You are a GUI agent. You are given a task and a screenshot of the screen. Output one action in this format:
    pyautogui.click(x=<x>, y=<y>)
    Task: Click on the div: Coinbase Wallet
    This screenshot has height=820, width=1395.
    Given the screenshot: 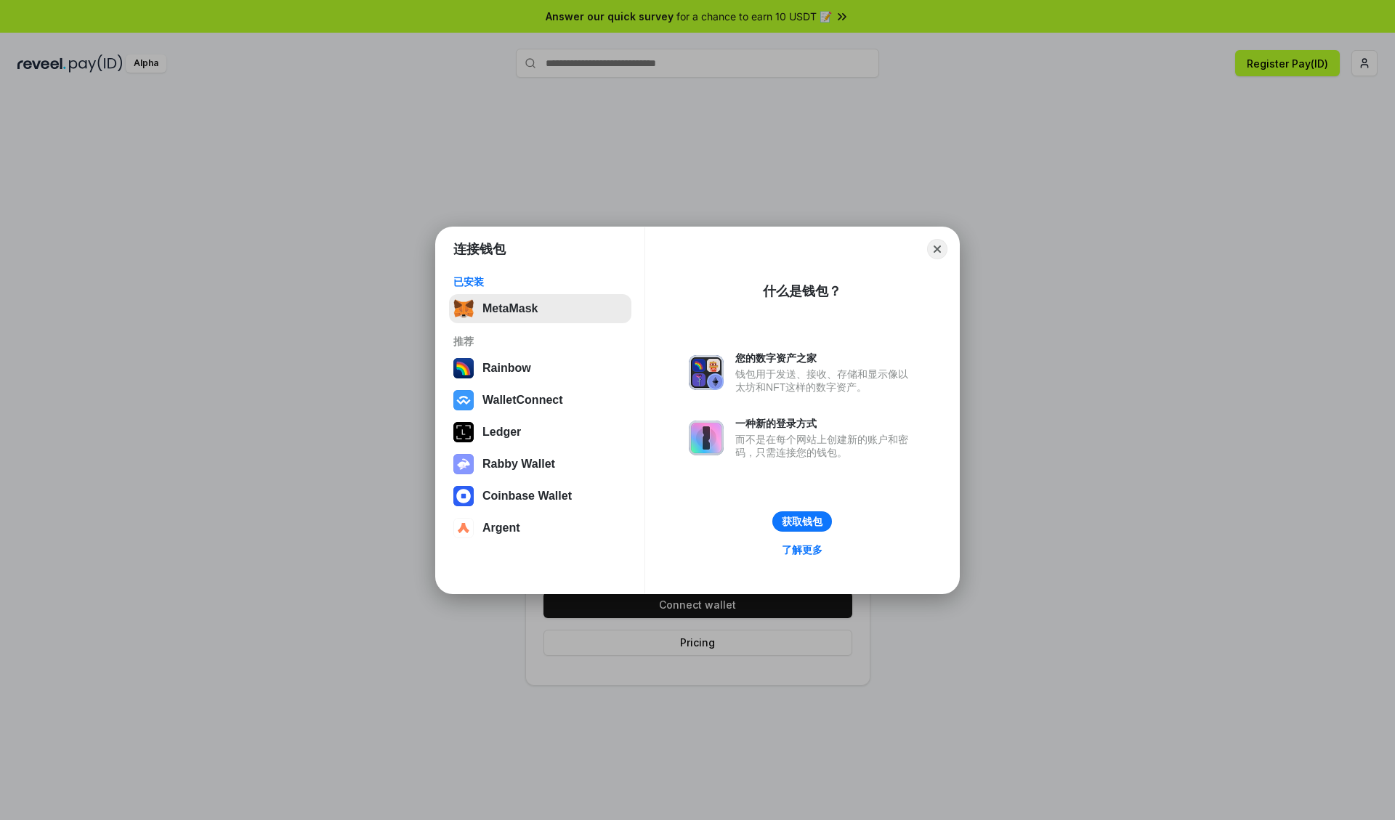 What is the action you would take?
    pyautogui.click(x=527, y=496)
    